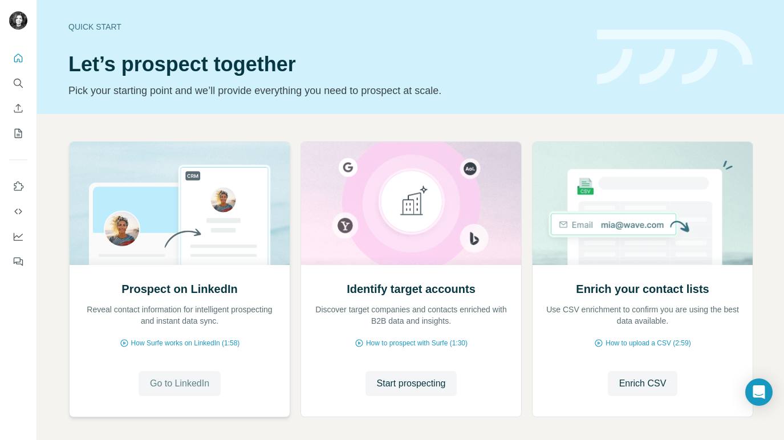 Image resolution: width=784 pixels, height=440 pixels. Describe the element at coordinates (180, 203) in the screenshot. I see `img: Prospect on LinkedIn` at that location.